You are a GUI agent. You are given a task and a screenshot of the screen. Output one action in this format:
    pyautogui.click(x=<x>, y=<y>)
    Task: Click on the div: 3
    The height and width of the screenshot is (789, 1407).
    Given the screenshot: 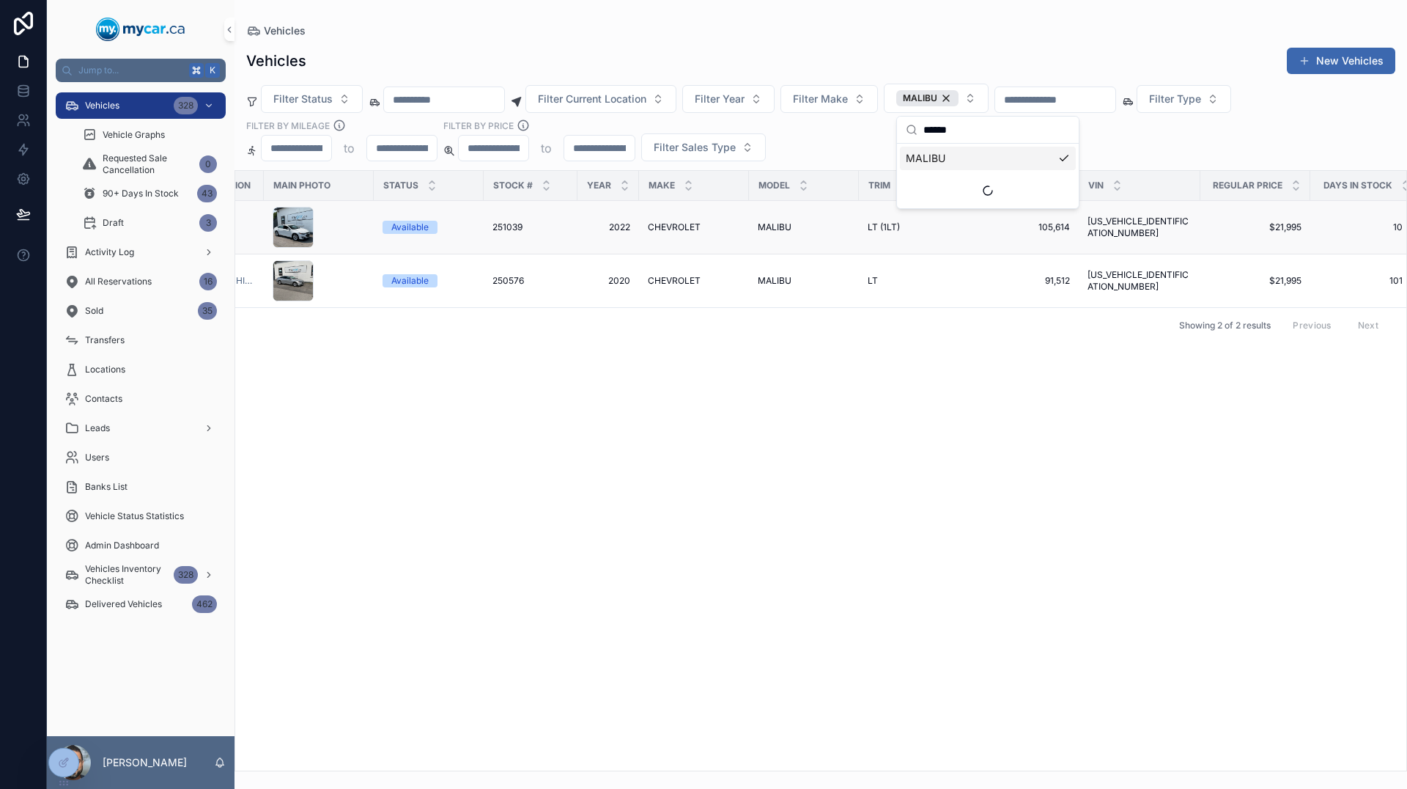 What is the action you would take?
    pyautogui.click(x=208, y=223)
    